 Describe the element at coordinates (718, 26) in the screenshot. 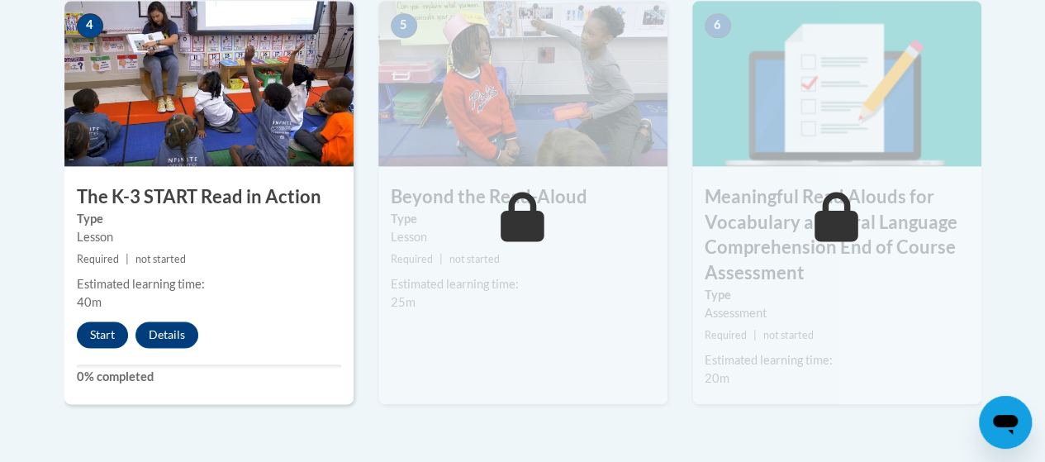

I see `span: 6` at that location.